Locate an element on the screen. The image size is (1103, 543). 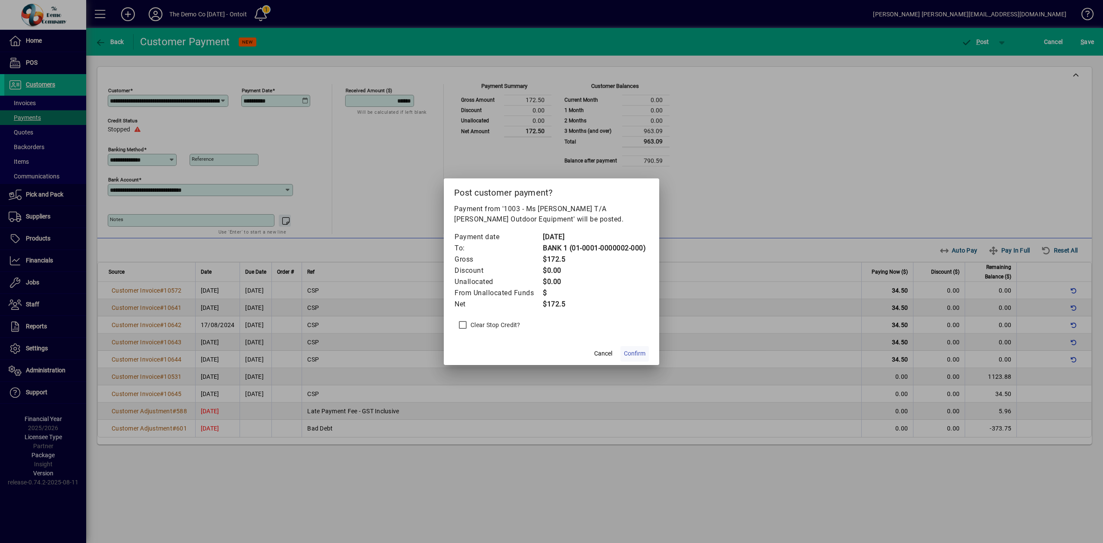
span: Cancel is located at coordinates (603, 353).